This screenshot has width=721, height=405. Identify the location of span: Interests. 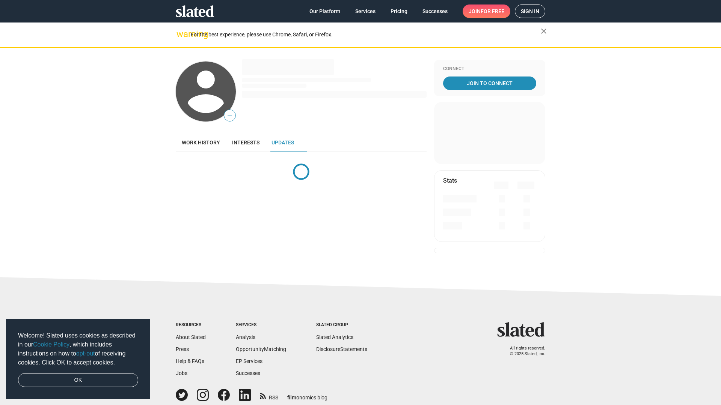
(245, 143).